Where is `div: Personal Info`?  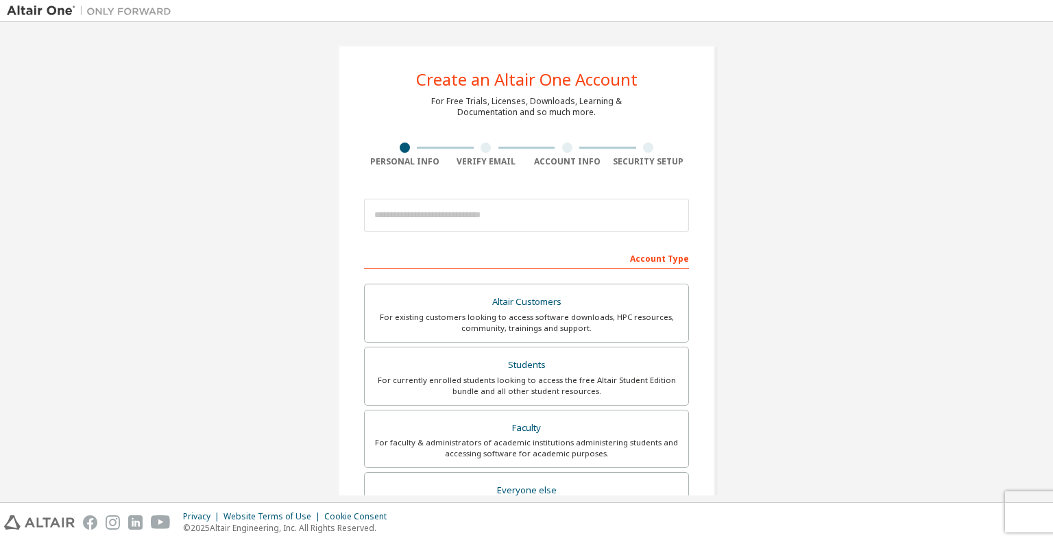
div: Personal Info is located at coordinates (404, 162).